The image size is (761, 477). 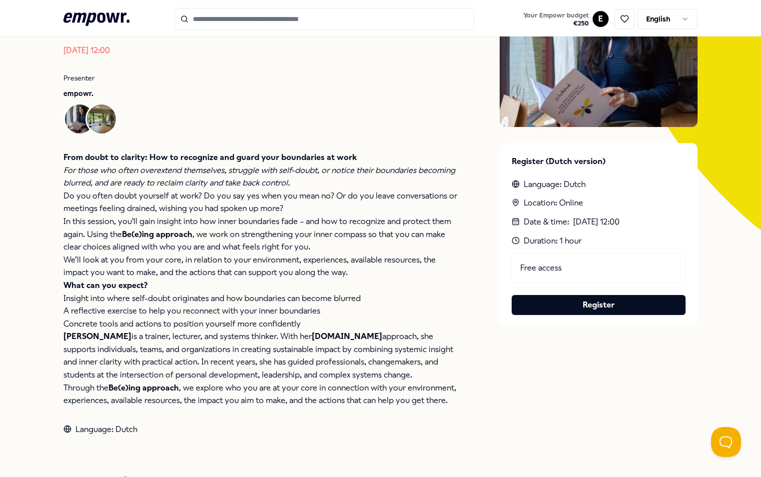 I want to click on a: Your Empowr budget€250, so click(x=556, y=19).